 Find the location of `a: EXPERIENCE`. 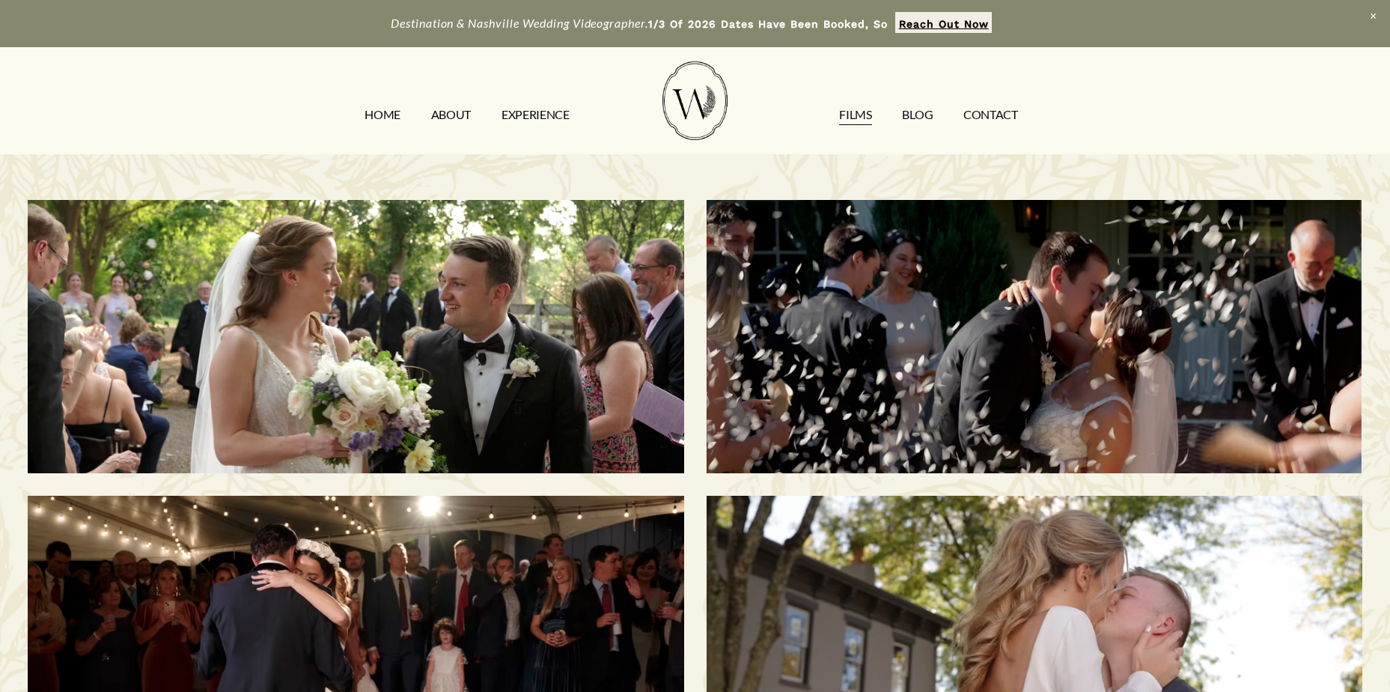

a: EXPERIENCE is located at coordinates (535, 115).